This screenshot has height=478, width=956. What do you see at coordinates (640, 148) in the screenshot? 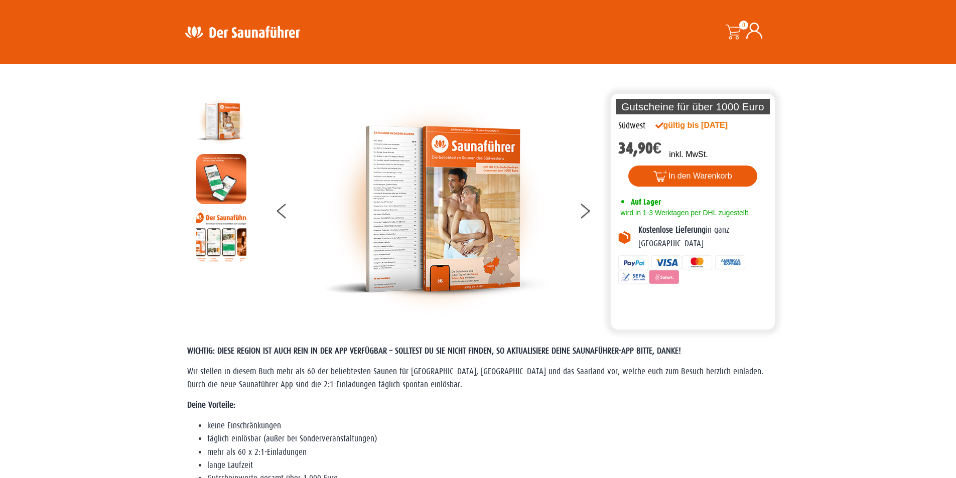
I see `bdi: 34,90` at bounding box center [640, 148].